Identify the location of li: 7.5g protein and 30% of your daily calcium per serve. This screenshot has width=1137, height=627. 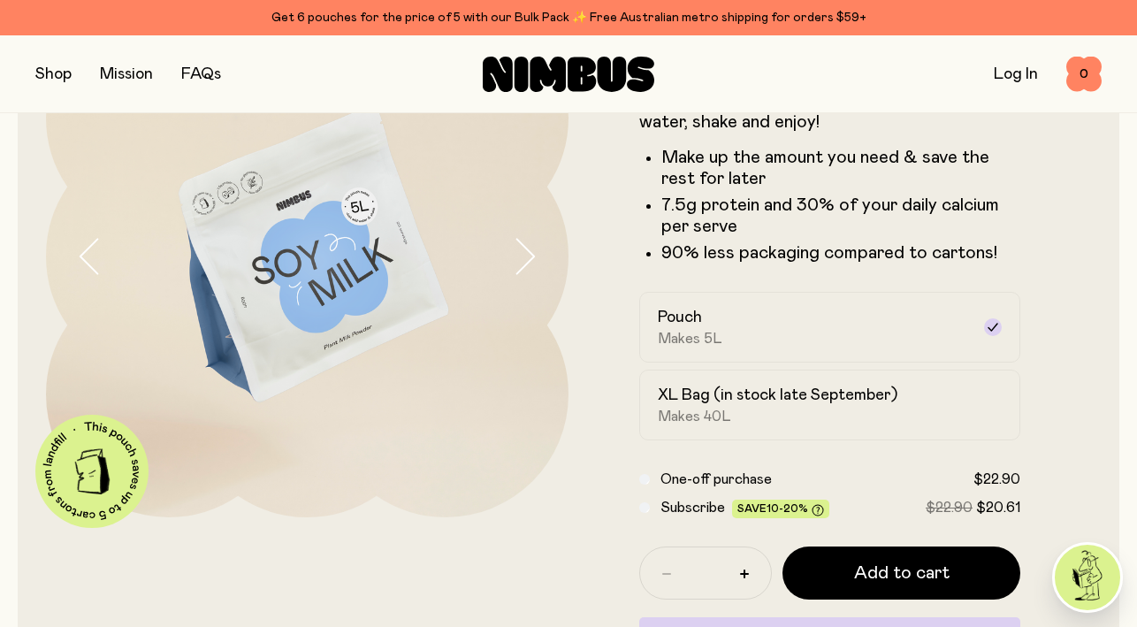
(841, 216).